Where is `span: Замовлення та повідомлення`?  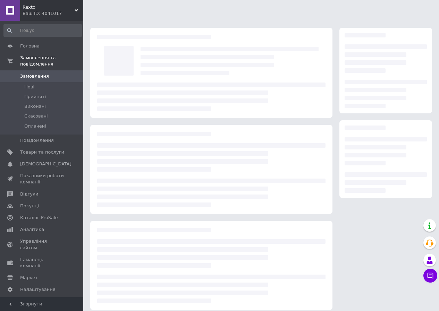
span: Замовлення та повідомлення is located at coordinates (52, 61).